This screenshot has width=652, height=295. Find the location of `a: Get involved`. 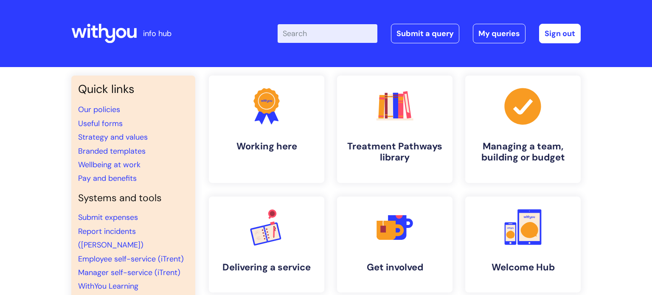

a: Get involved is located at coordinates (395, 244).